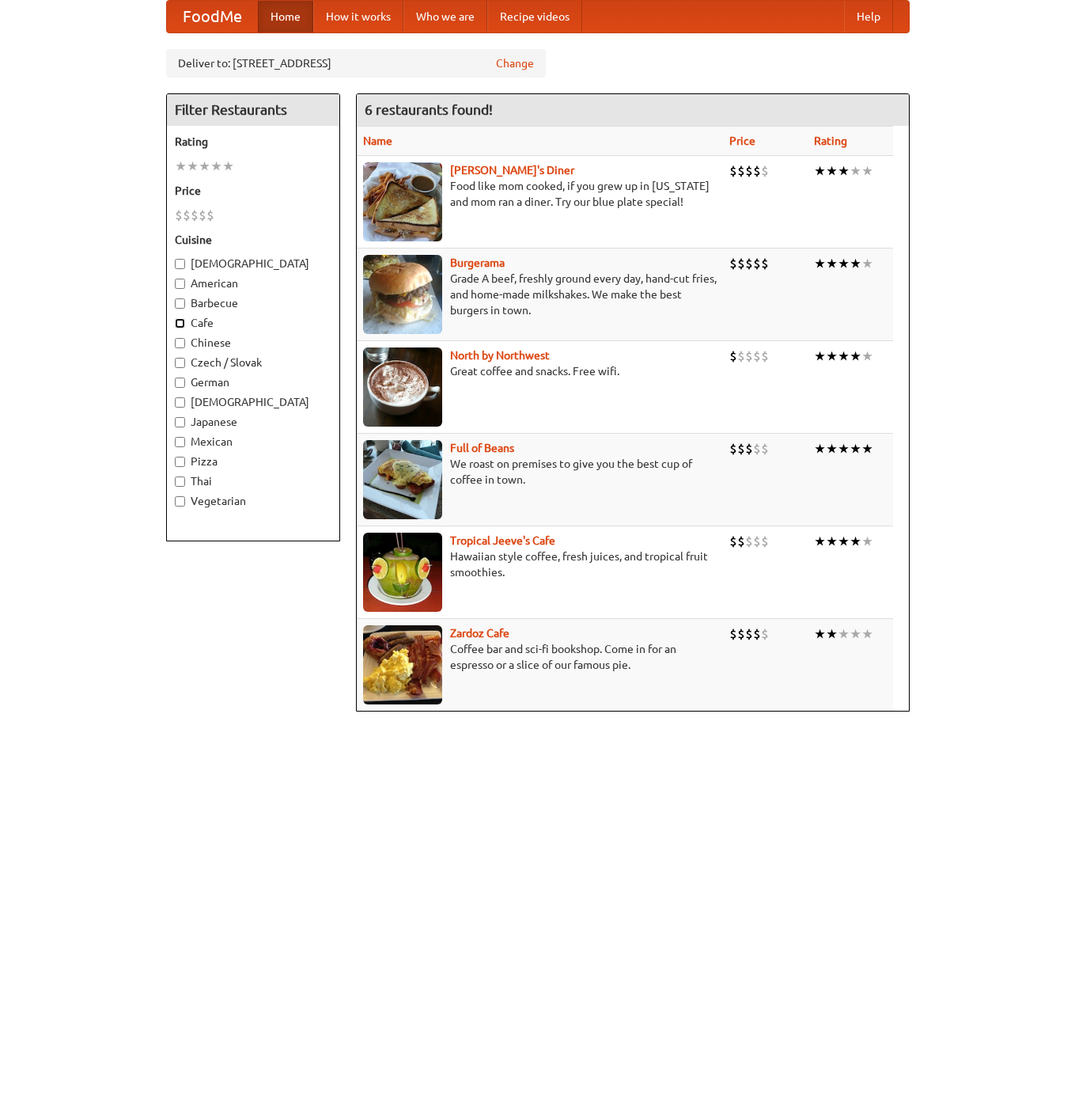 The height and width of the screenshot is (1120, 1075). I want to click on label: Vegetarian, so click(253, 500).